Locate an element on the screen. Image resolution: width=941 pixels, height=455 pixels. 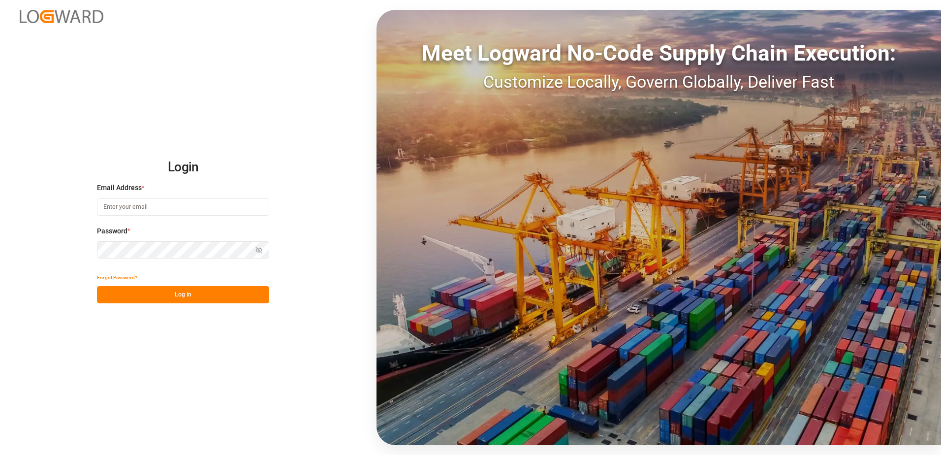
input: Enter your email is located at coordinates (183, 207).